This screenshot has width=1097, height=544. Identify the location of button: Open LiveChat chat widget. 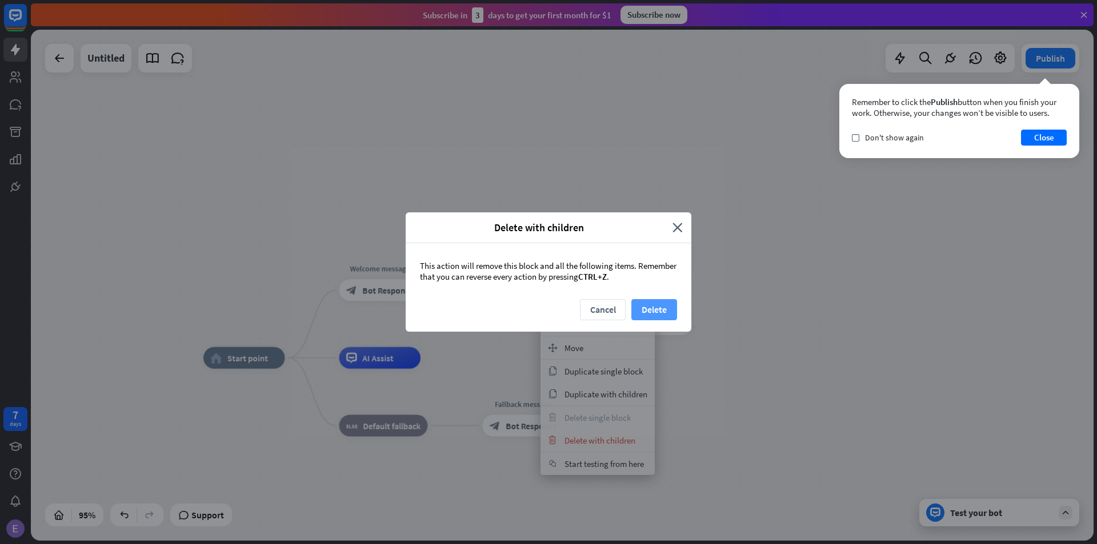
(26, 22).